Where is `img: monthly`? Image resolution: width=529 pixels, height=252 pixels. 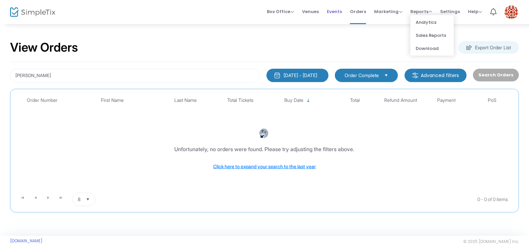
img: monthly is located at coordinates (277, 75).